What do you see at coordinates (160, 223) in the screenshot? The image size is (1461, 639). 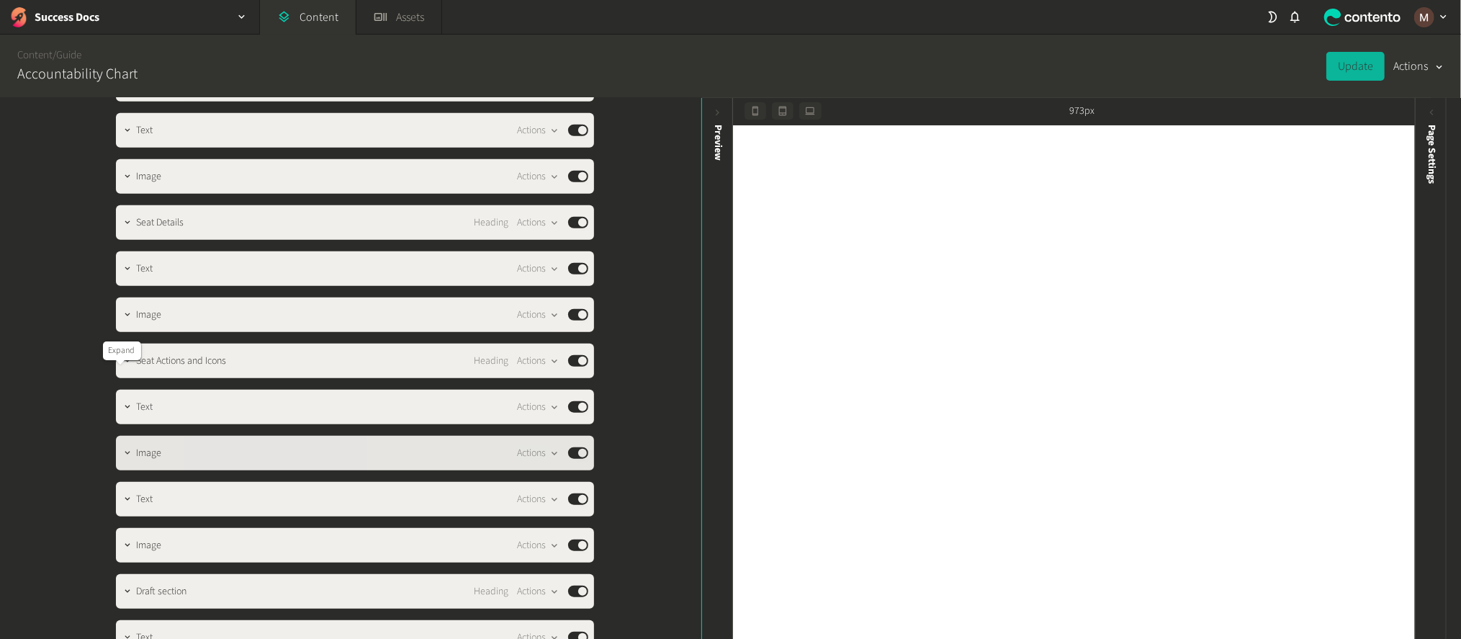 I see `span: Seat Details` at bounding box center [160, 223].